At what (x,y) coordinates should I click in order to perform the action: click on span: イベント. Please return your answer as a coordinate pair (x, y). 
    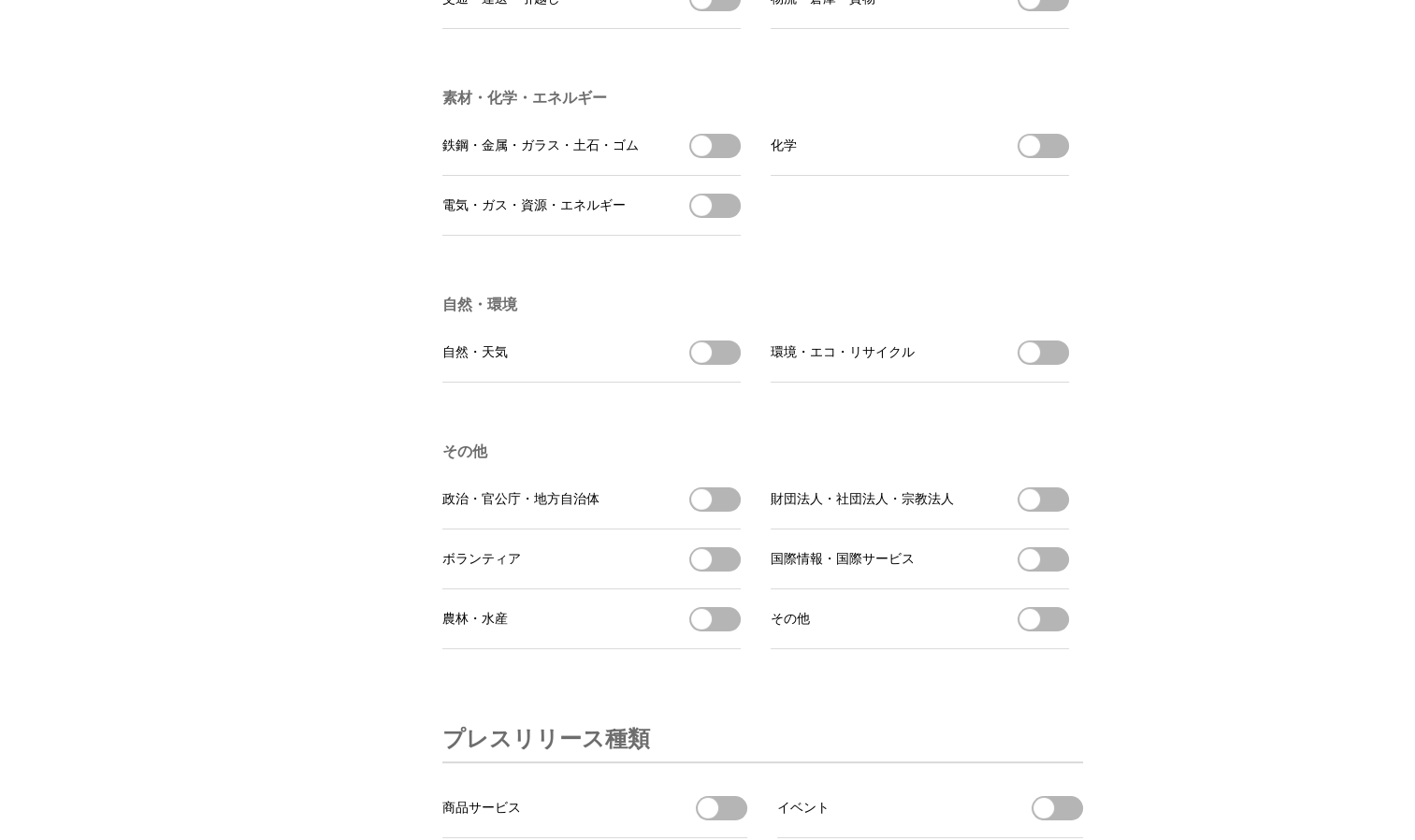
    Looking at the image, I should click on (804, 808).